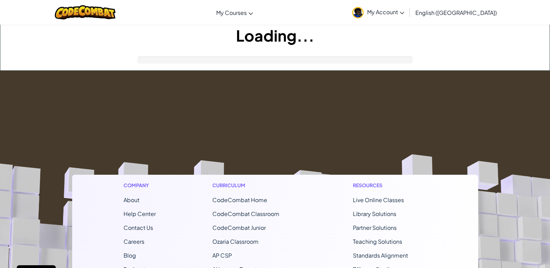 The height and width of the screenshot is (268, 550). I want to click on a: My Account, so click(378, 12).